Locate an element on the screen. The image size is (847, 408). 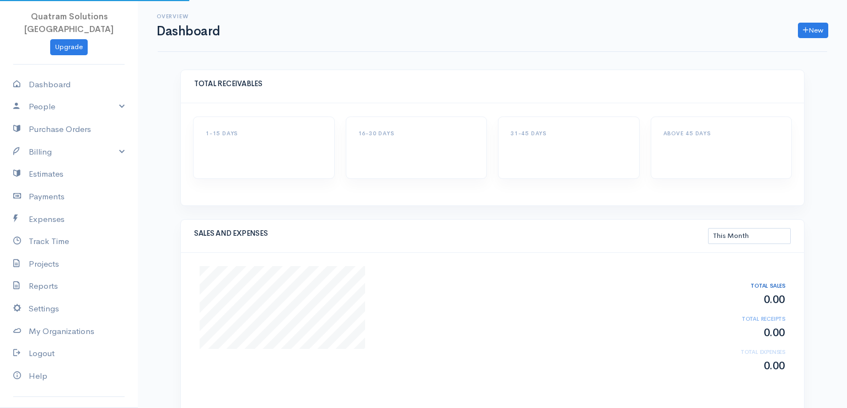
h6: 1-15 DAYS is located at coordinates (264, 133).